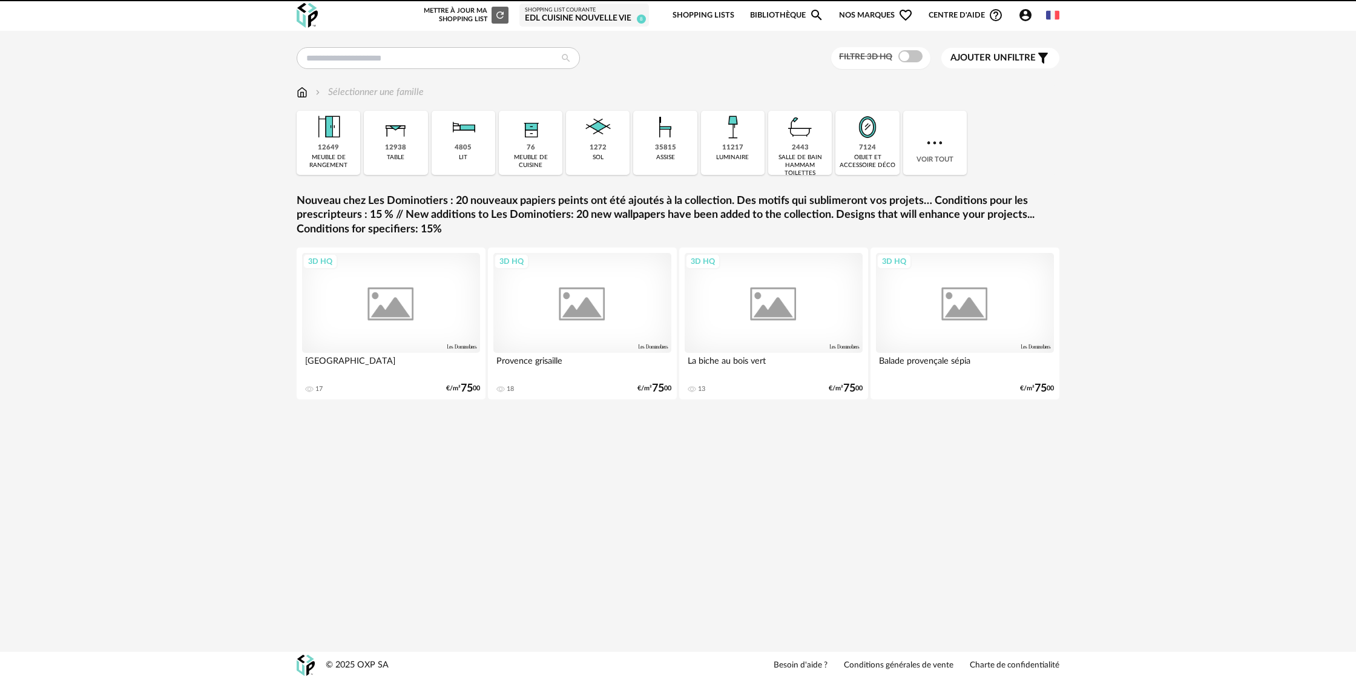 This screenshot has height=679, width=1356. I want to click on span: Ajouter un, so click(979, 58).